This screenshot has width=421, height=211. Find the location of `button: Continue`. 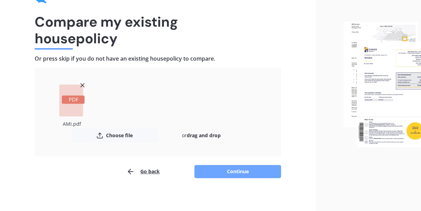

button: Continue is located at coordinates (238, 171).